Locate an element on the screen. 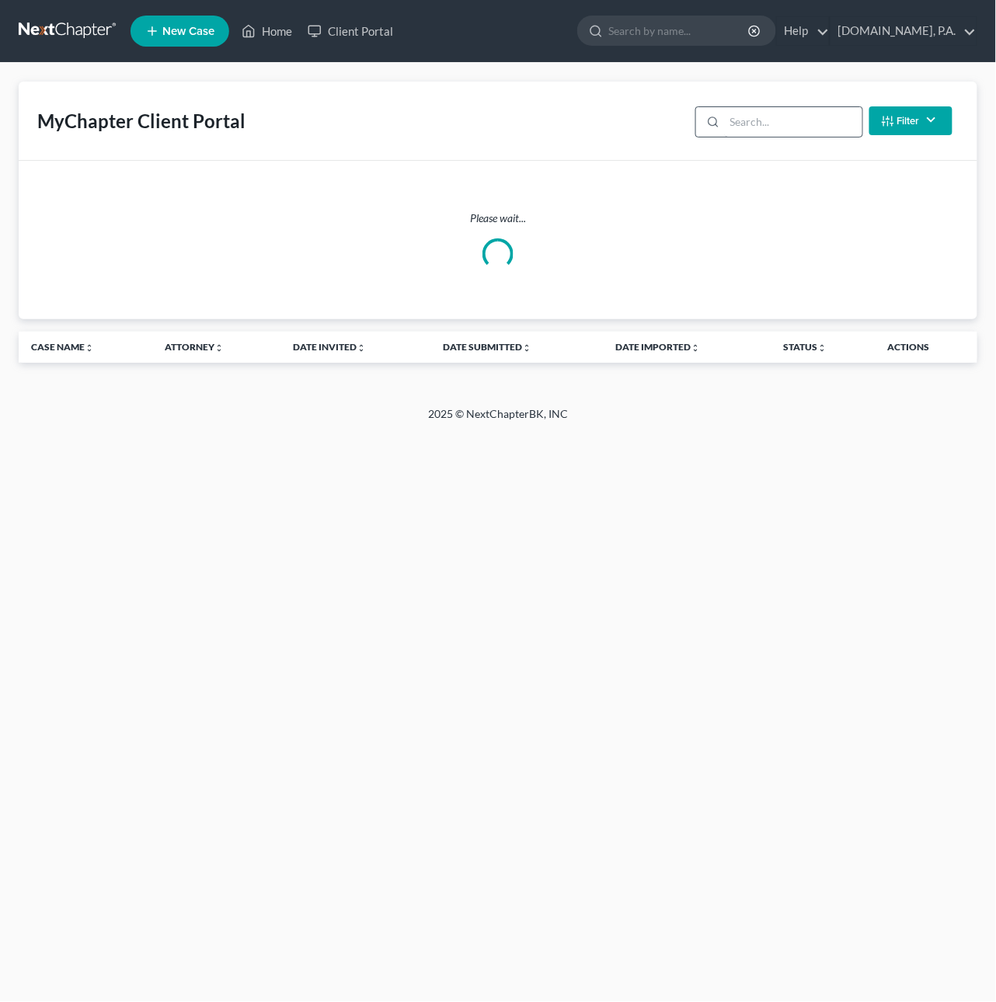 This screenshot has width=996, height=1002. p: Please wait... is located at coordinates (498, 218).